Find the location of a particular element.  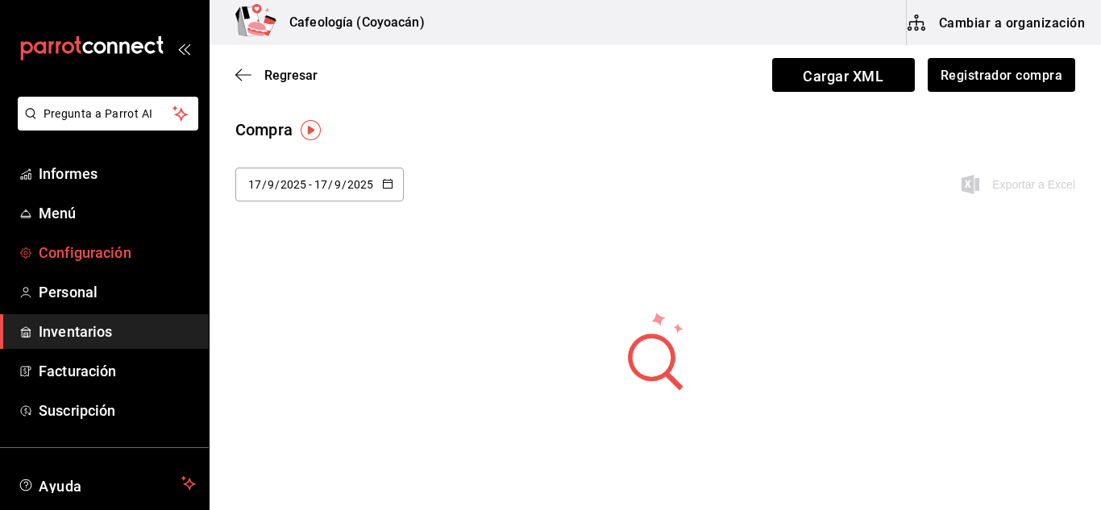

font: Cargar XML is located at coordinates (843, 75).